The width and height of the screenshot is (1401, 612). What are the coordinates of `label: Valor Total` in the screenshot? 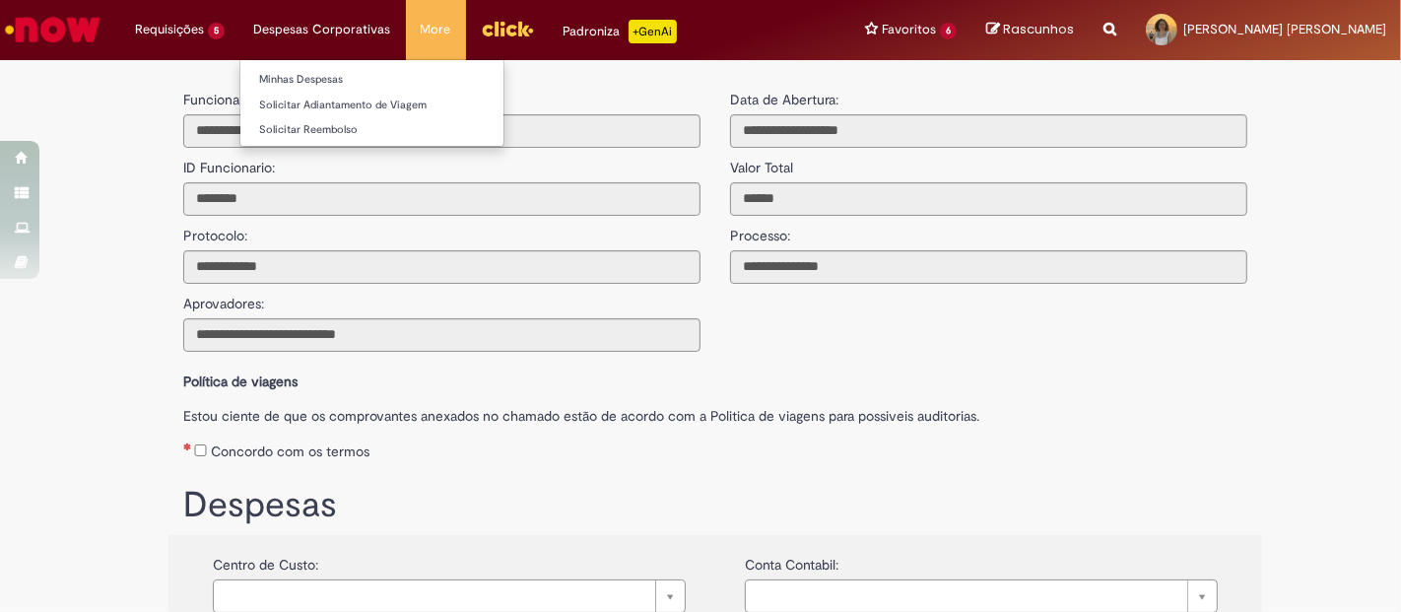 It's located at (762, 163).